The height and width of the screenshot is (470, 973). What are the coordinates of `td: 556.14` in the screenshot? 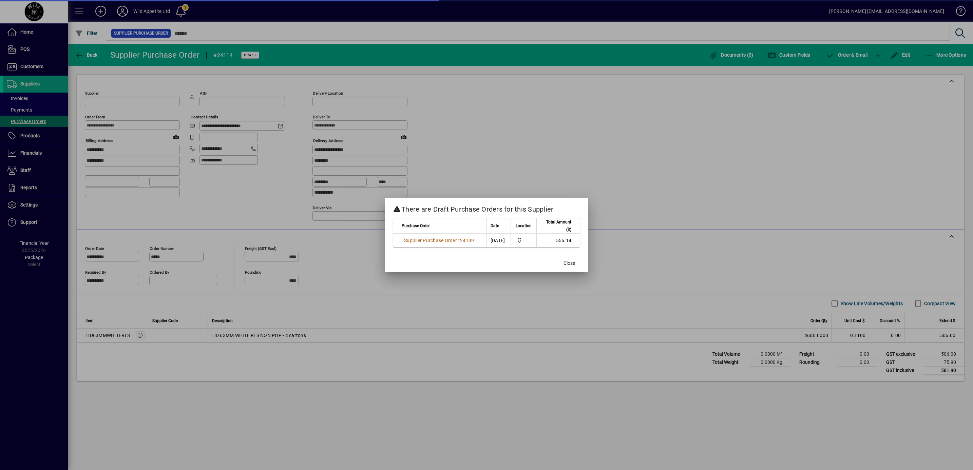 It's located at (558, 241).